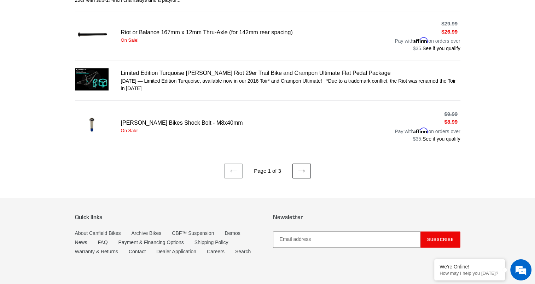  I want to click on a: Search, so click(243, 252).